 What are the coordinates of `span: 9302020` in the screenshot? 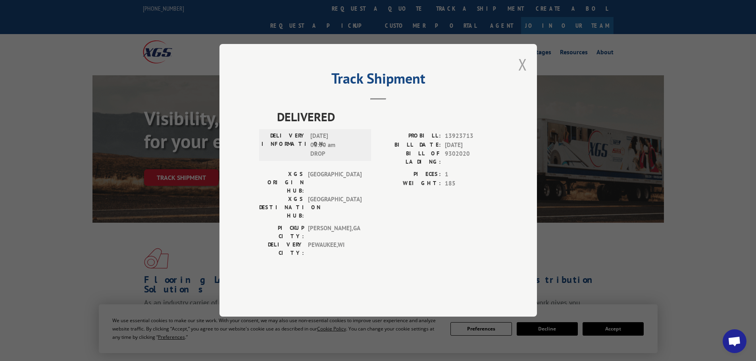 It's located at (471, 158).